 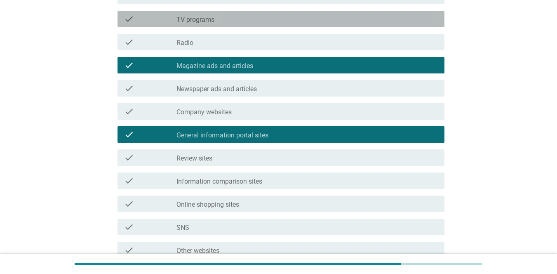 What do you see at coordinates (183, 228) in the screenshot?
I see `label: SNS` at bounding box center [183, 228].